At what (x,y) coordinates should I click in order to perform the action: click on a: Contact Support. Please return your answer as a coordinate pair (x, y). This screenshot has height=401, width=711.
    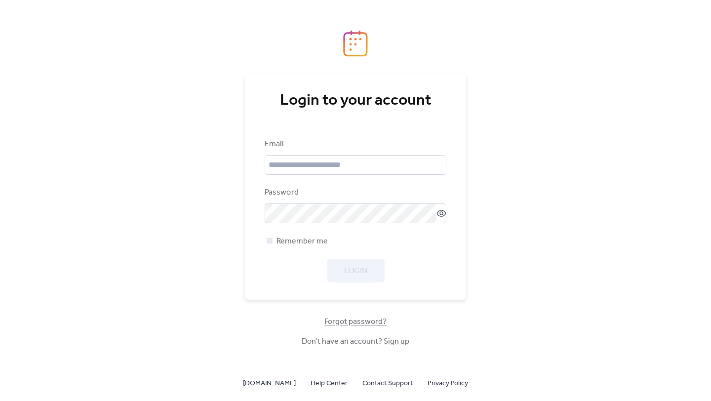
    Looking at the image, I should click on (388, 383).